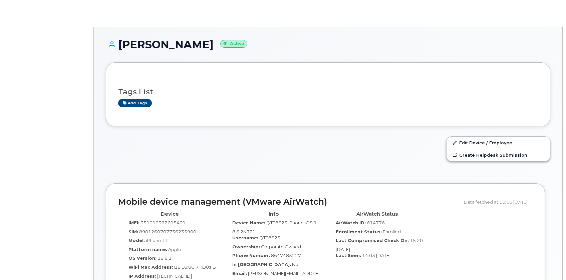 The height and width of the screenshot is (280, 566). Describe the element at coordinates (274, 214) in the screenshot. I see `h4: Info` at that location.